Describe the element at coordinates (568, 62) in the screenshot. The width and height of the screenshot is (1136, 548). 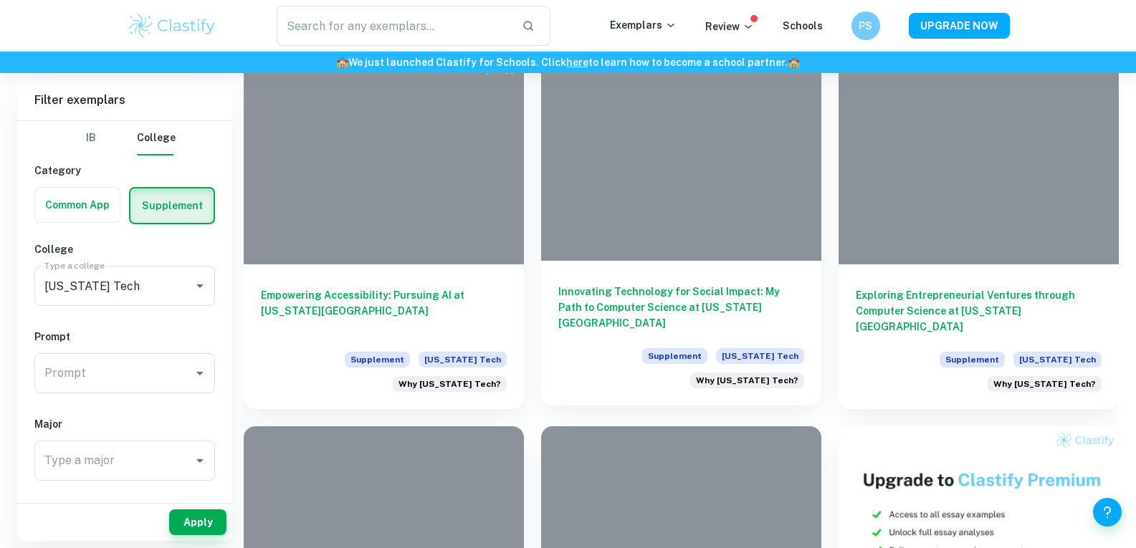
I see `h6: We just launched Clastify for Schools. Click to learn how to become a school partner.` at that location.